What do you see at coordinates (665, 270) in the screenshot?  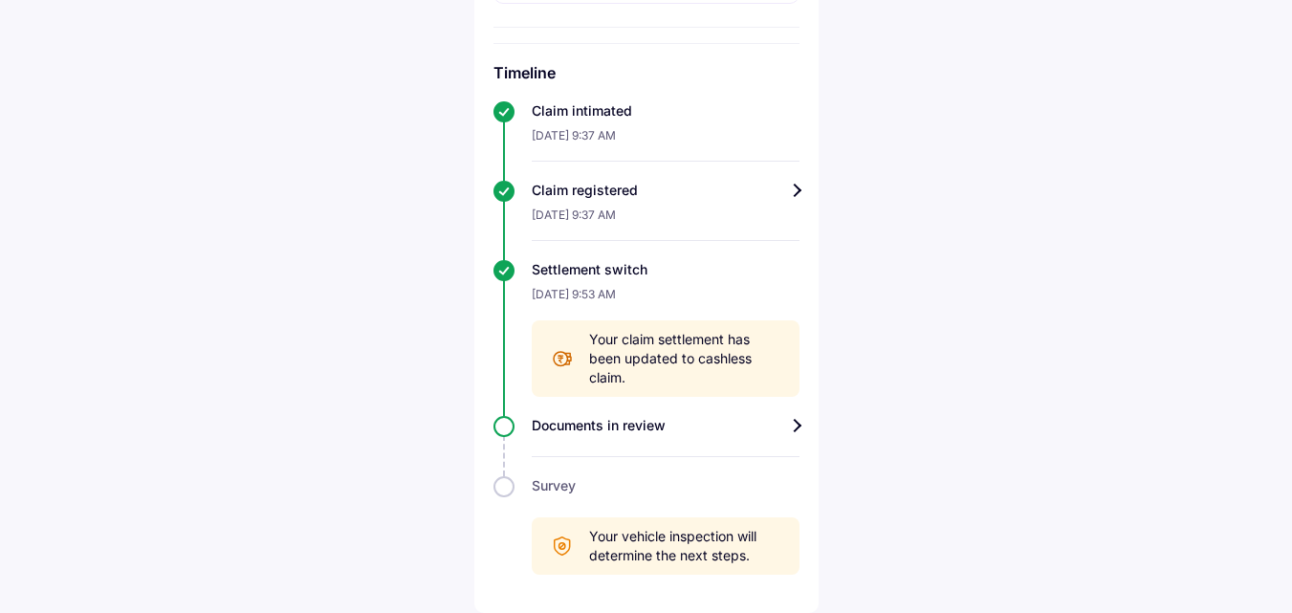 I see `div: Settlement switch` at bounding box center [665, 270].